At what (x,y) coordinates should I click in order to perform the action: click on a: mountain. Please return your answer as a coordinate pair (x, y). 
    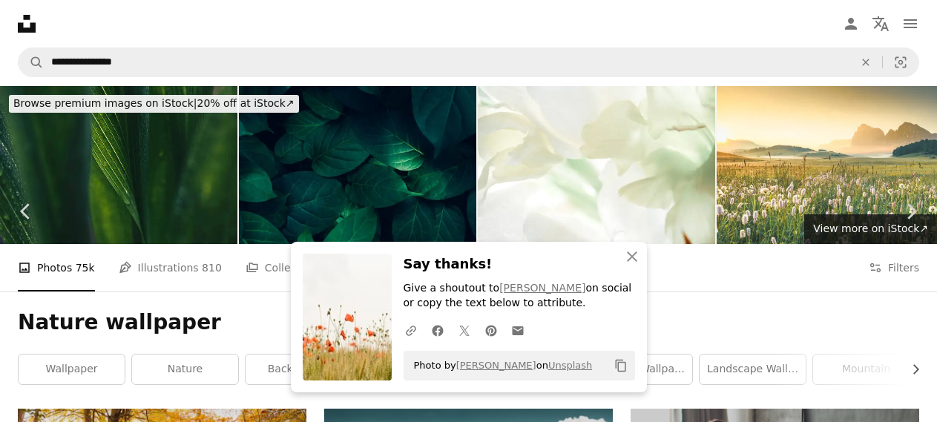
    Looking at the image, I should click on (866, 369).